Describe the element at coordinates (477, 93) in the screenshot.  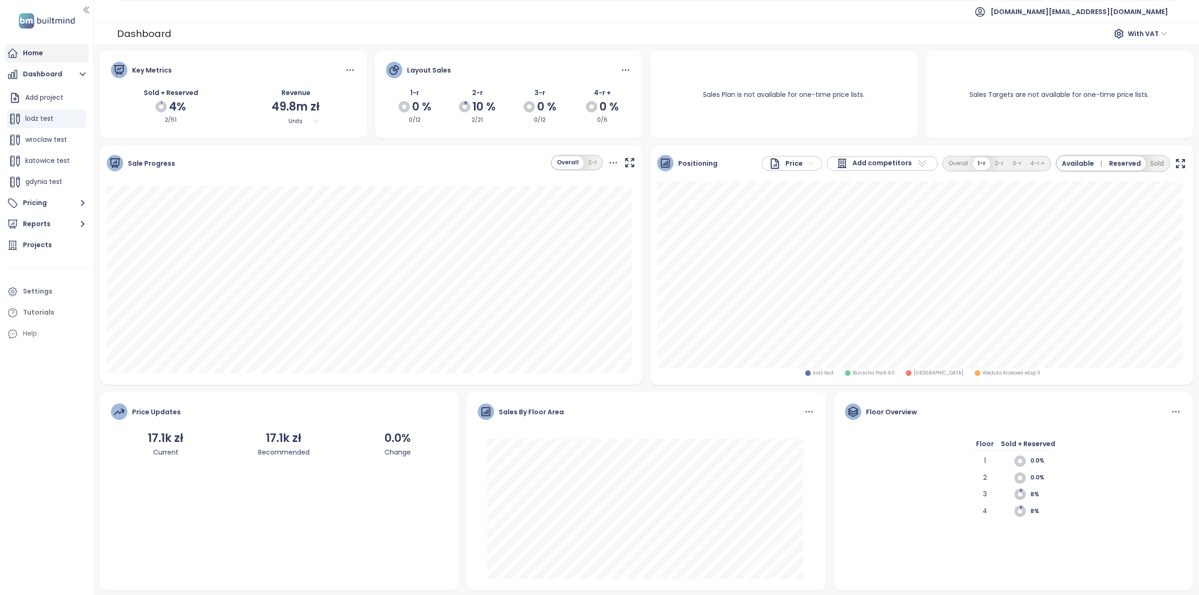
I see `span: 2-r` at that location.